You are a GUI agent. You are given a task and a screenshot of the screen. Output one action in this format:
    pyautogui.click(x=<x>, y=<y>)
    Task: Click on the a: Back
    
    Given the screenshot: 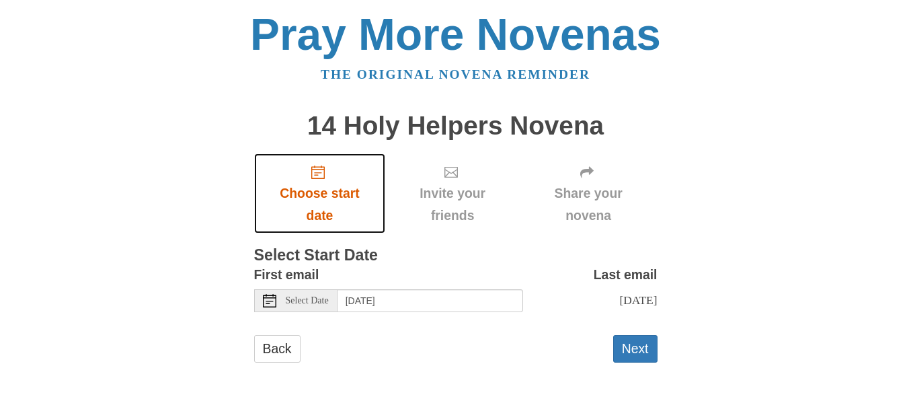 What is the action you would take?
    pyautogui.click(x=277, y=348)
    